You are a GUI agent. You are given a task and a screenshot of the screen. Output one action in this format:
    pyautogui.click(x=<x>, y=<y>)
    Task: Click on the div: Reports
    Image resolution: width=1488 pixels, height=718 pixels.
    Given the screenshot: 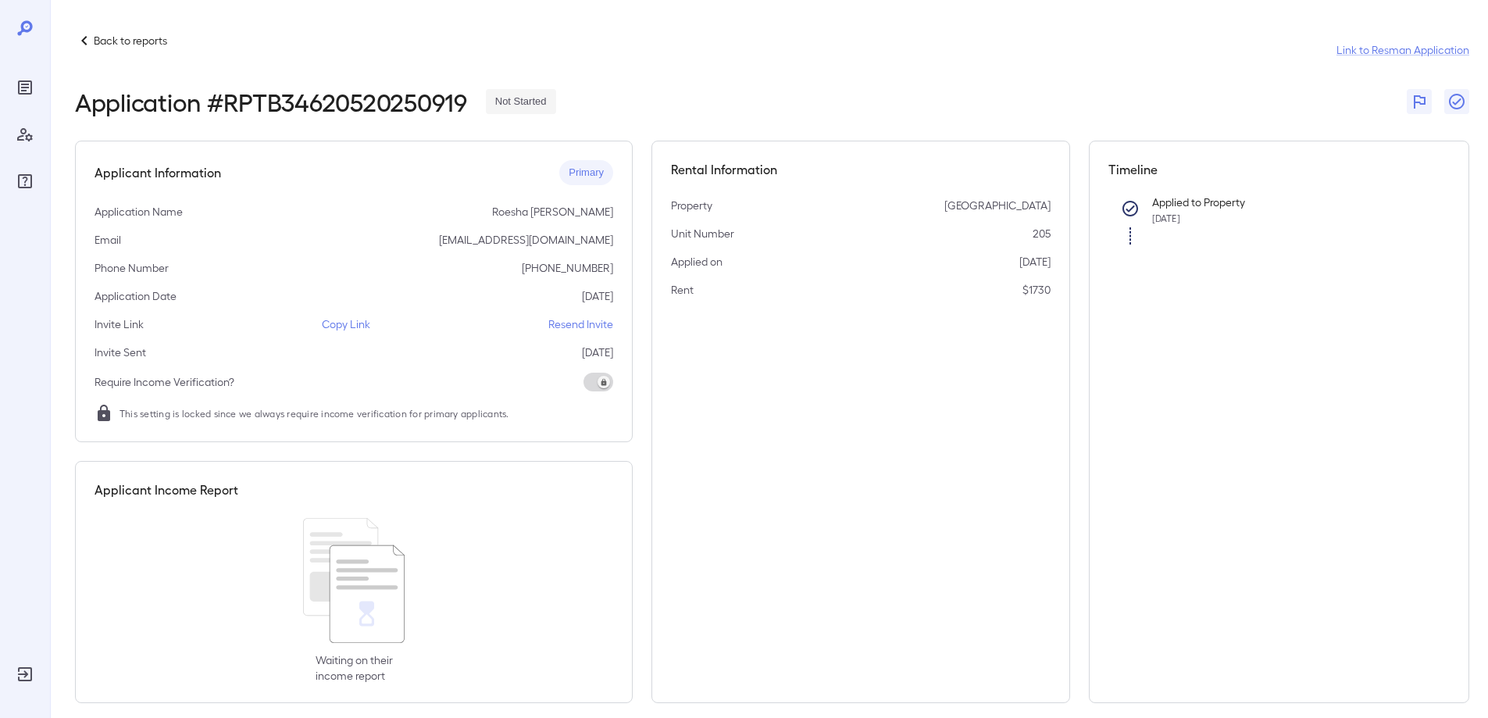 What is the action you would take?
    pyautogui.click(x=25, y=88)
    